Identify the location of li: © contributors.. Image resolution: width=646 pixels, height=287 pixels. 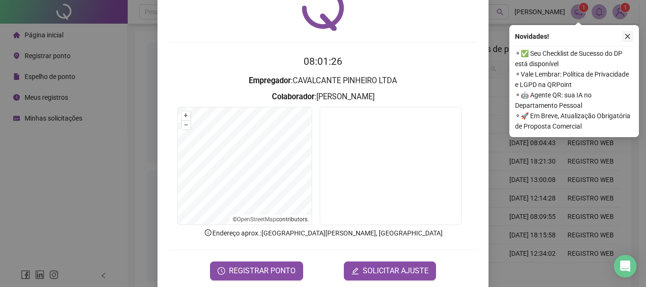
(271, 220).